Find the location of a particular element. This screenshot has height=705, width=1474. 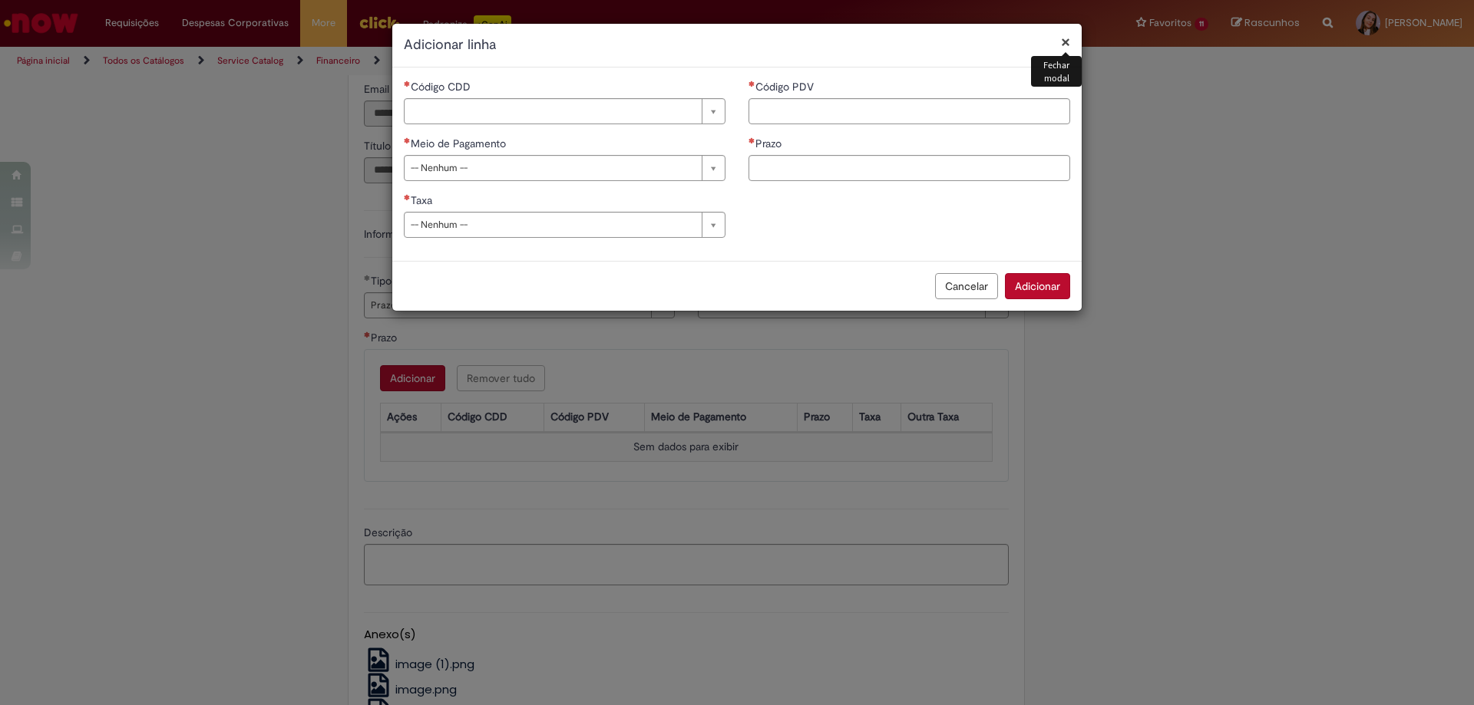

span: Taxa is located at coordinates (423, 200).